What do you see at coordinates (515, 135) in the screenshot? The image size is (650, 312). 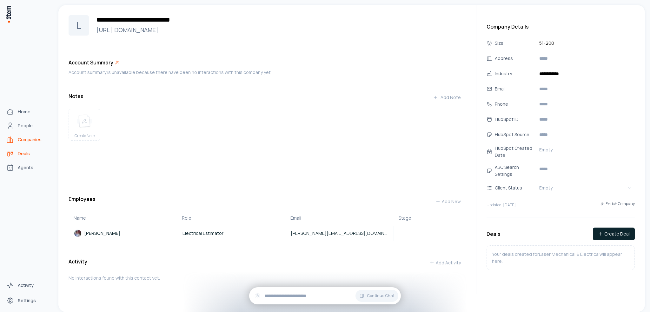 I see `div: HubSpot Source` at bounding box center [515, 135].